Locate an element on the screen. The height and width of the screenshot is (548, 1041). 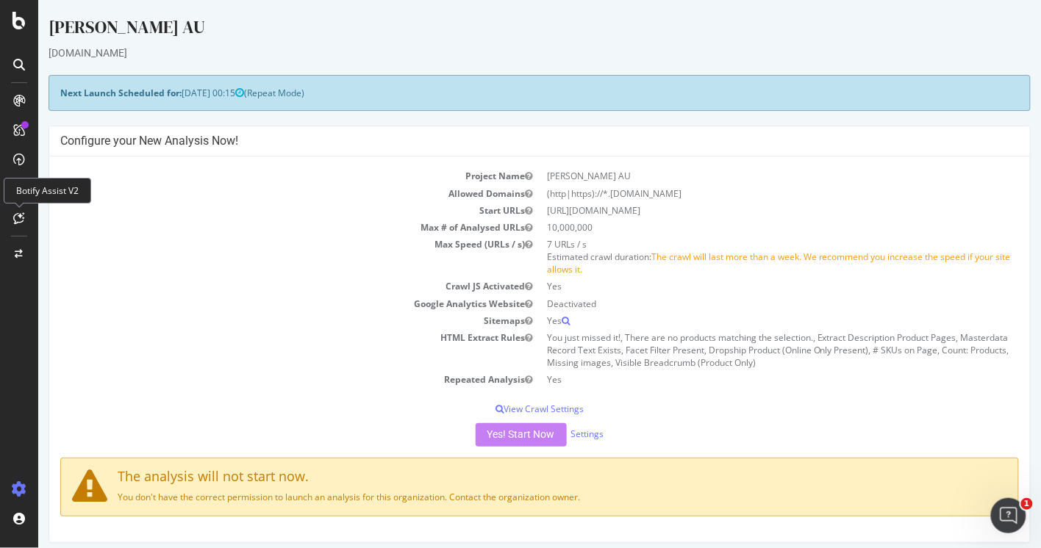
td: HTML Extract Rules is located at coordinates (262, 350).